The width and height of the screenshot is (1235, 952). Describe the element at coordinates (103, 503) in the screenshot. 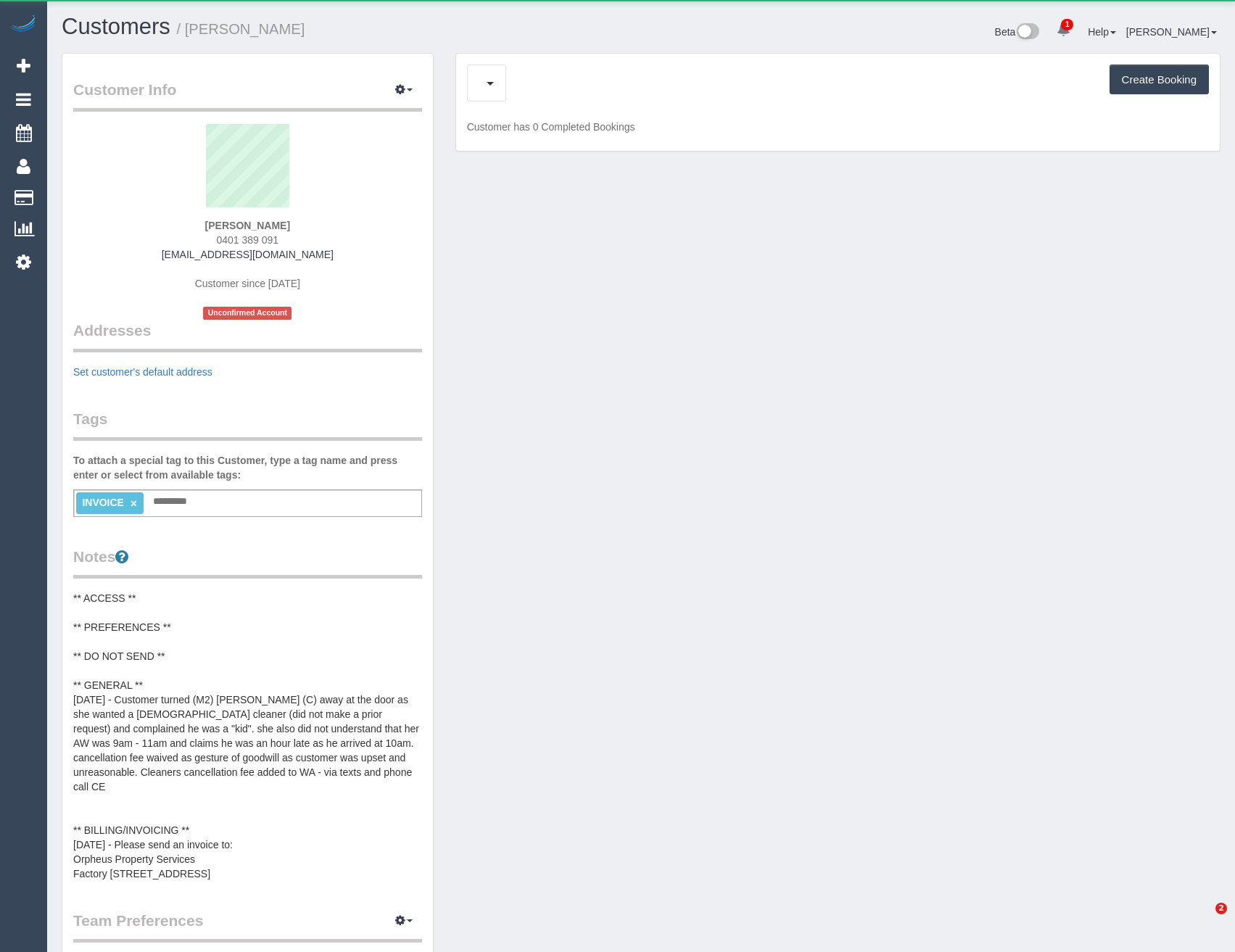

I see `span: INVOICE` at that location.